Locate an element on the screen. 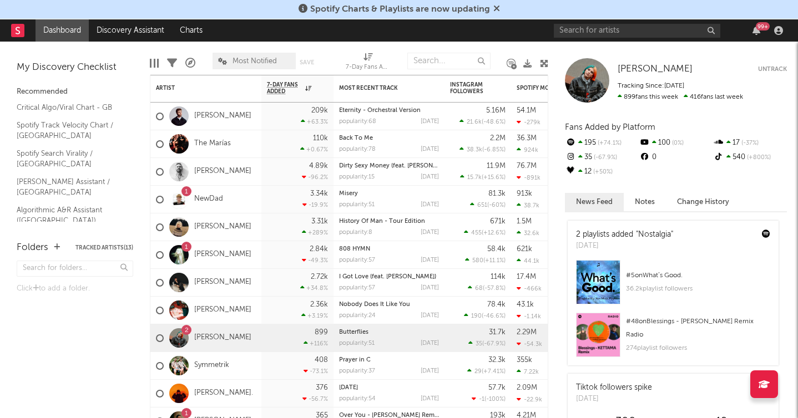 The image size is (798, 418). div: -96.2 % is located at coordinates (315, 177).